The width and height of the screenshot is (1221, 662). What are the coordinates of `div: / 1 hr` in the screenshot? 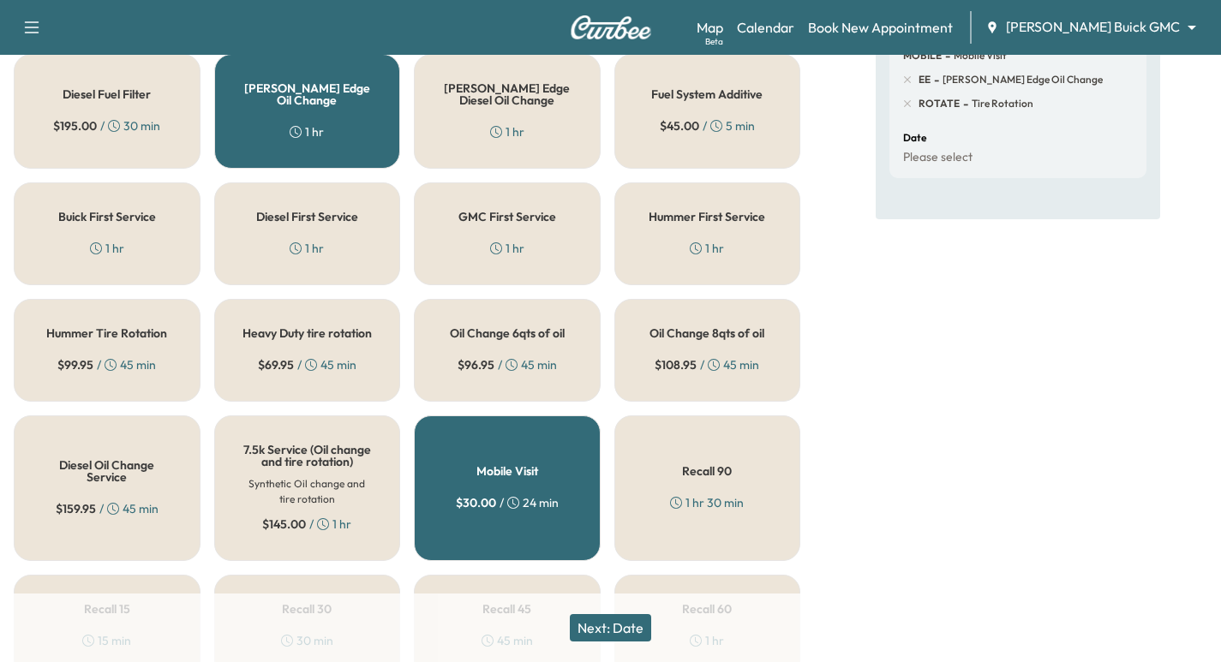 It's located at (307, 524).